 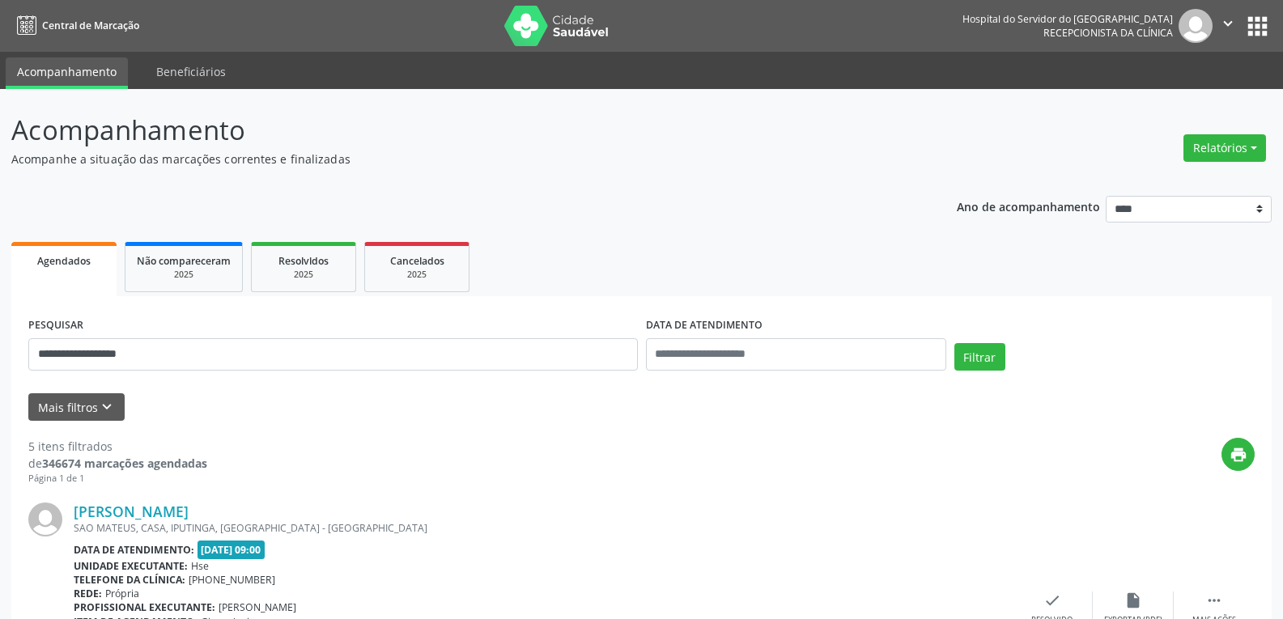 What do you see at coordinates (452, 130) in the screenshot?
I see `p: Acompanhamento` at bounding box center [452, 130].